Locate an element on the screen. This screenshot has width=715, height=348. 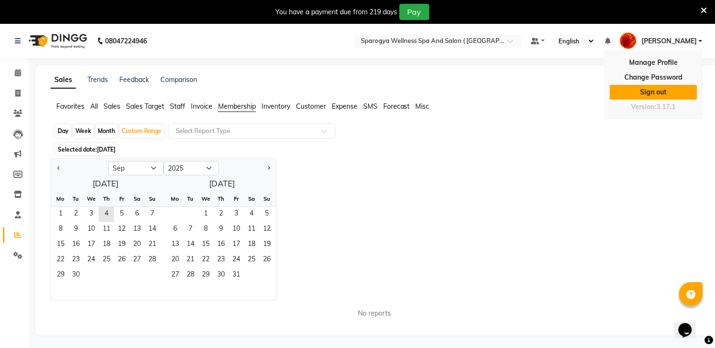
a: Sign out is located at coordinates (653, 92).